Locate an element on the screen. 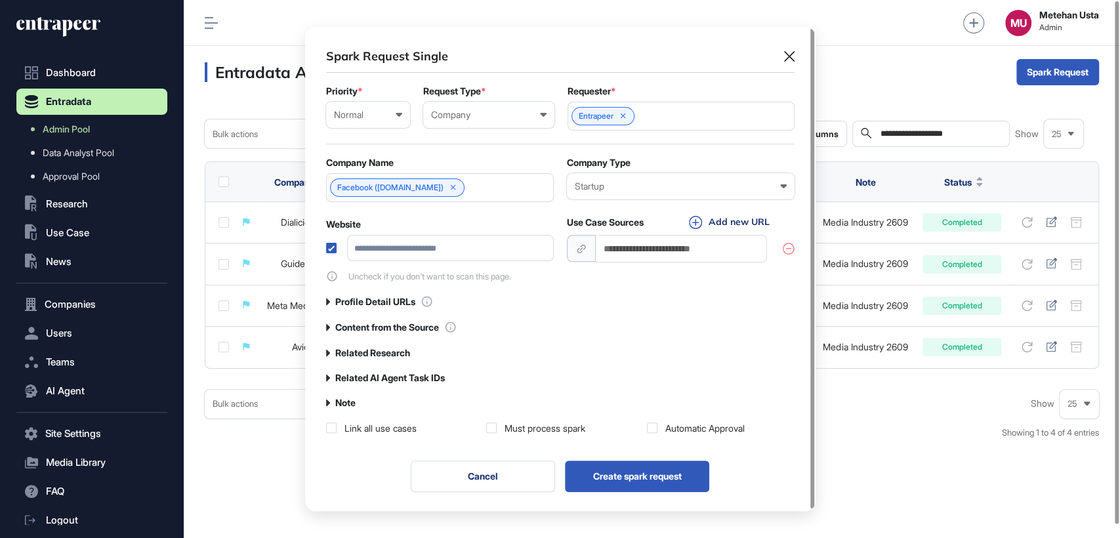 The height and width of the screenshot is (538, 1120). label: Related AI Agent Task IDs is located at coordinates (390, 378).